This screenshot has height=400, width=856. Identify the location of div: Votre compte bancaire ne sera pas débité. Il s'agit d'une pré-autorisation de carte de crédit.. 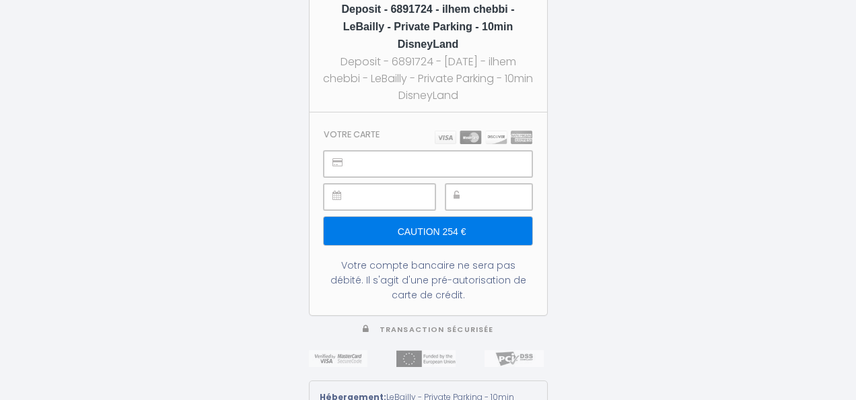
(427, 280).